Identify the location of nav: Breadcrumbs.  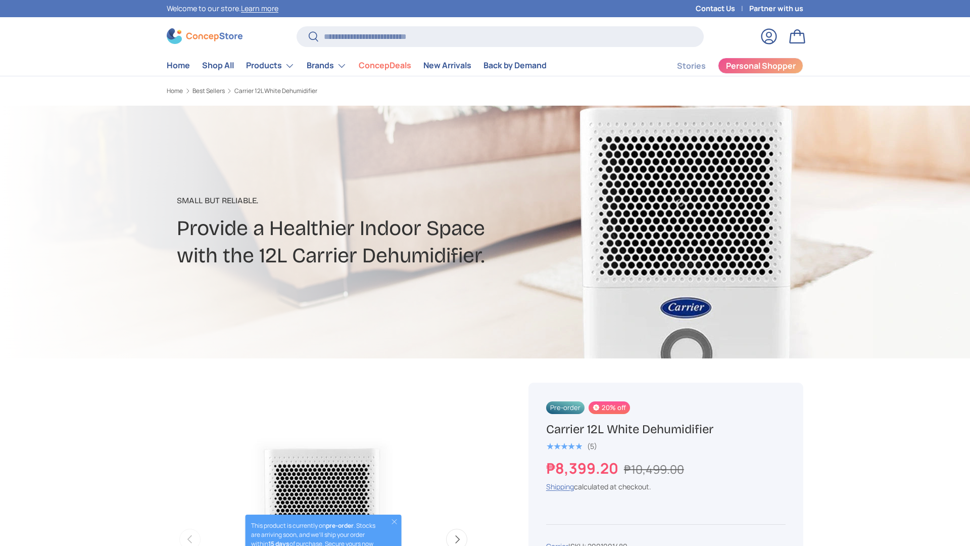
(335, 91).